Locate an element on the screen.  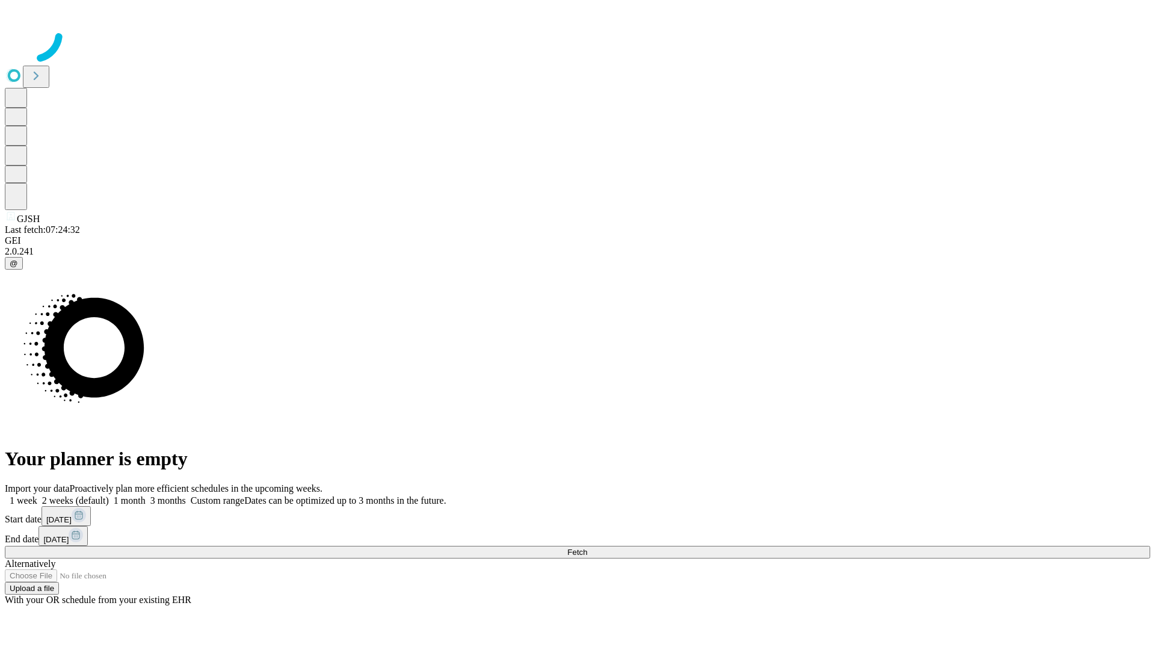
h1: Your planner is empty is located at coordinates (578, 458).